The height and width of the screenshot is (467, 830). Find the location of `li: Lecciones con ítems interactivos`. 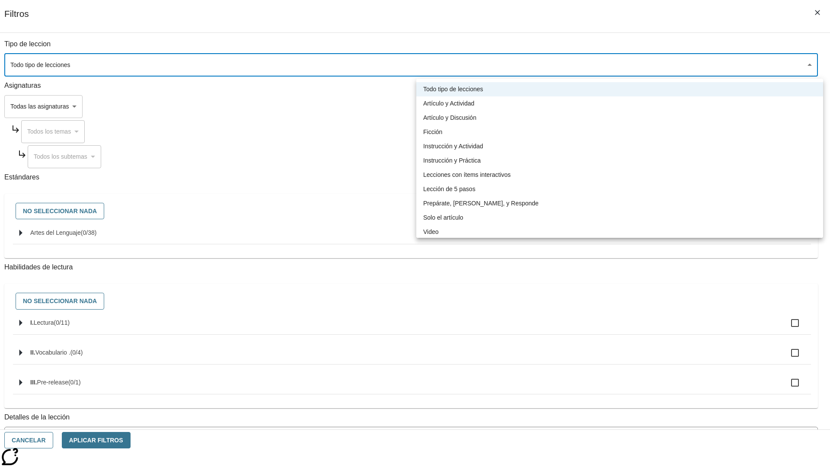

li: Lecciones con ítems interactivos is located at coordinates (620, 175).